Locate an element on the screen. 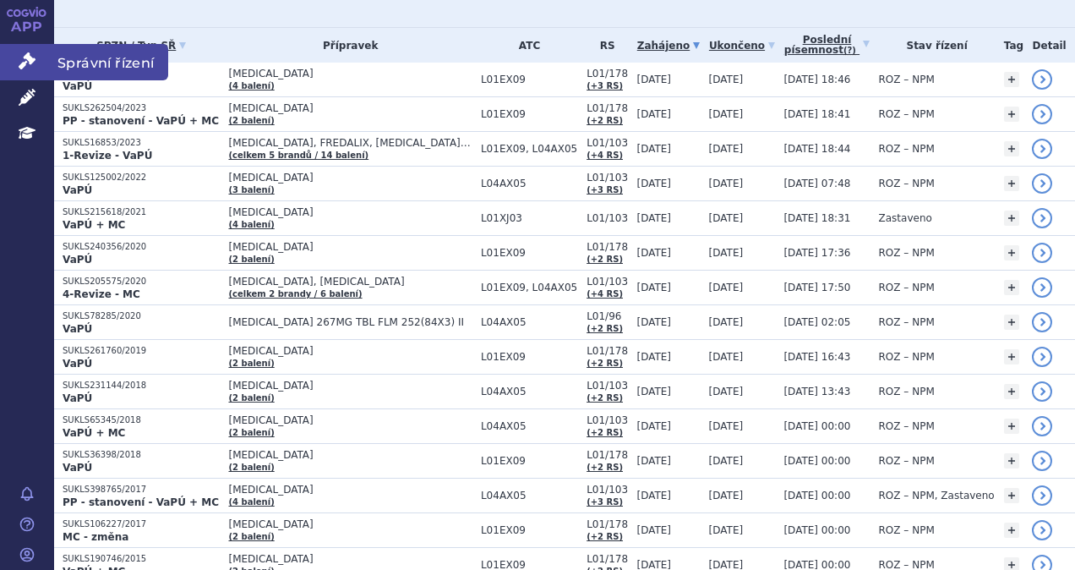 The height and width of the screenshot is (570, 1075). th: Přípravek is located at coordinates (346, 45).